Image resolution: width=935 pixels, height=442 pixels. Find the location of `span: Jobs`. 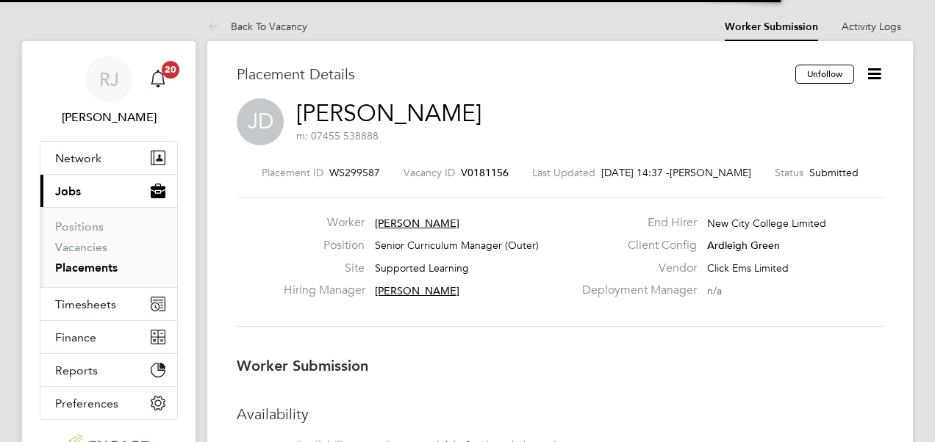

span: Jobs is located at coordinates (68, 191).